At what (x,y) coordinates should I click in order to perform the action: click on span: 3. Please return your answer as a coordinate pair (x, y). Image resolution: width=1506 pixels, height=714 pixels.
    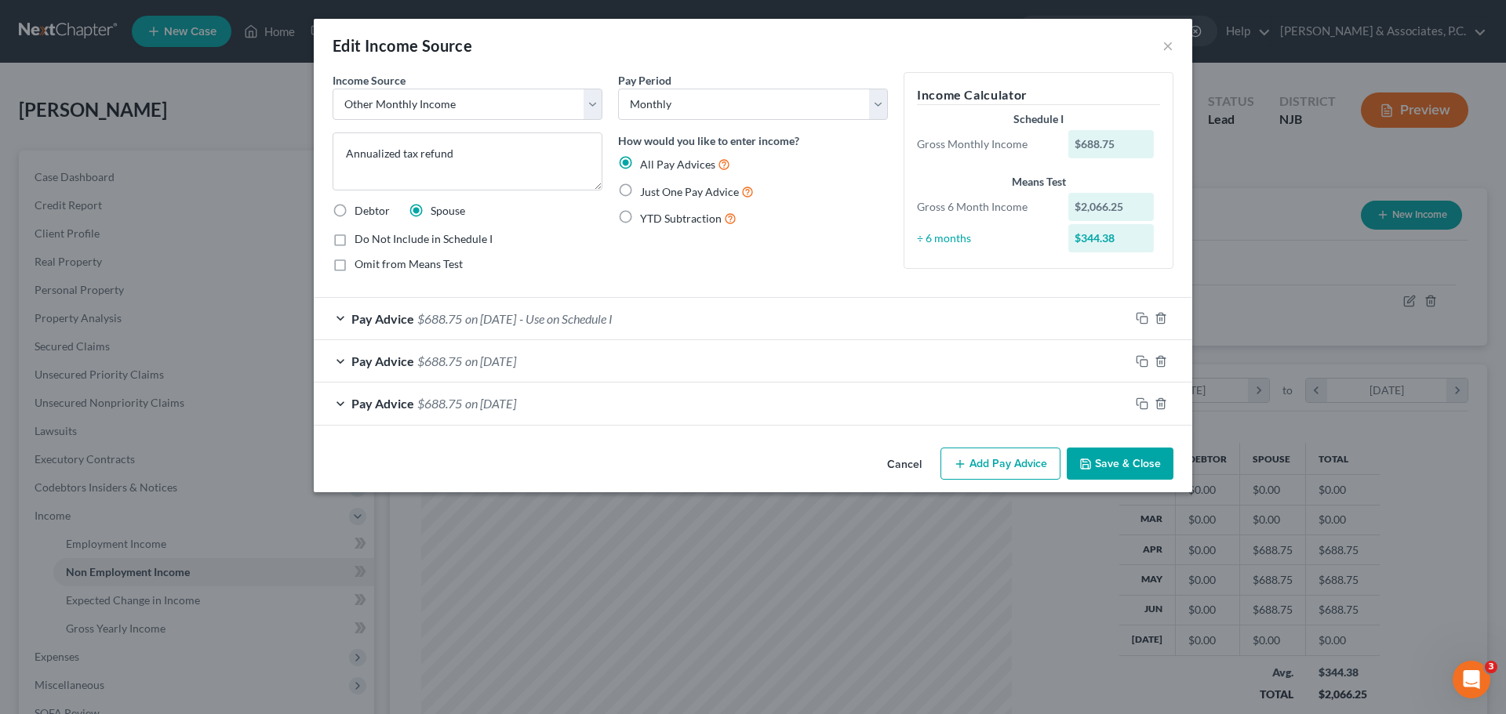
    Looking at the image, I should click on (1491, 667).